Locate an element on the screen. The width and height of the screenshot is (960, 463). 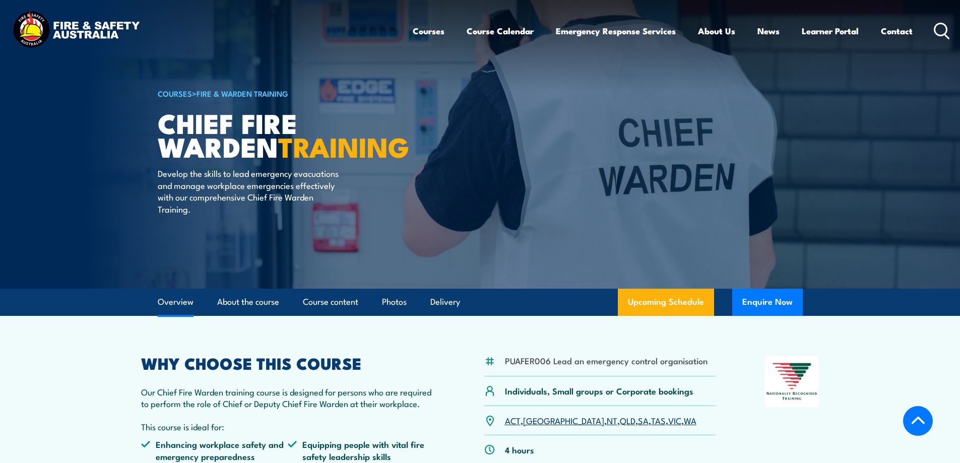
a: SA is located at coordinates (643, 420).